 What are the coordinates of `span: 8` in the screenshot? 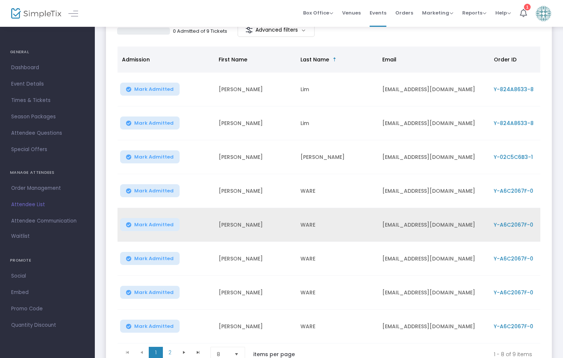 It's located at (222, 354).